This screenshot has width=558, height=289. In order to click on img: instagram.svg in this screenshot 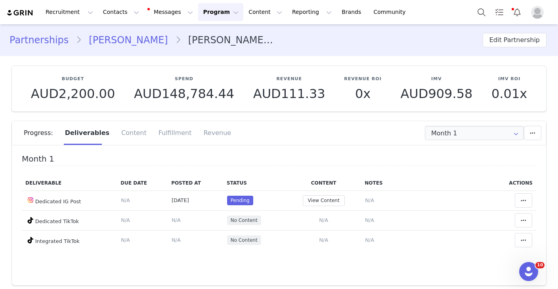, I will do `click(31, 200)`.